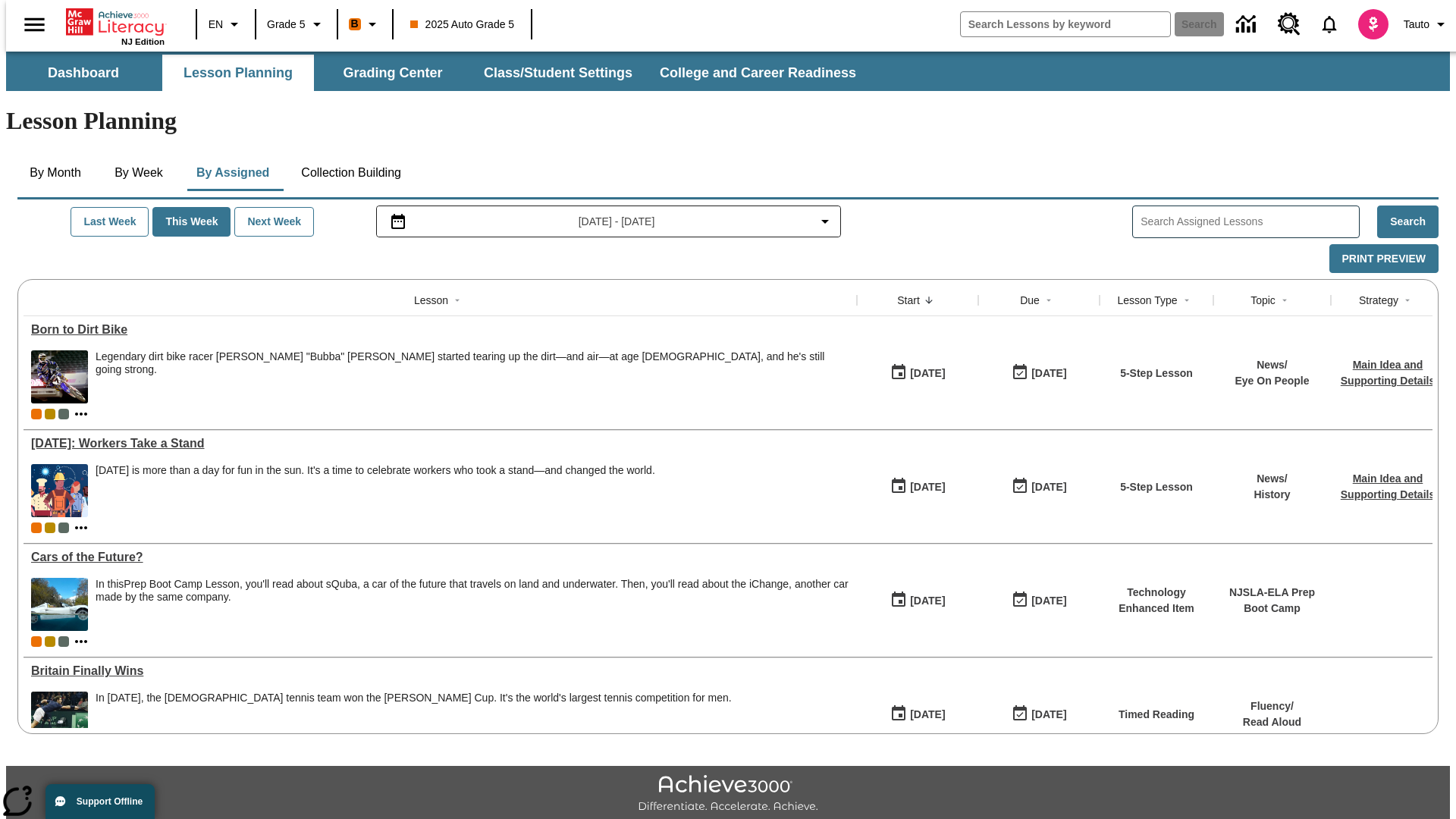 The width and height of the screenshot is (1456, 819). I want to click on testabrev: Prep Boot Camp Lesson, you'll read about sQuba, a car of the future that travels on land and unde..., so click(472, 590).